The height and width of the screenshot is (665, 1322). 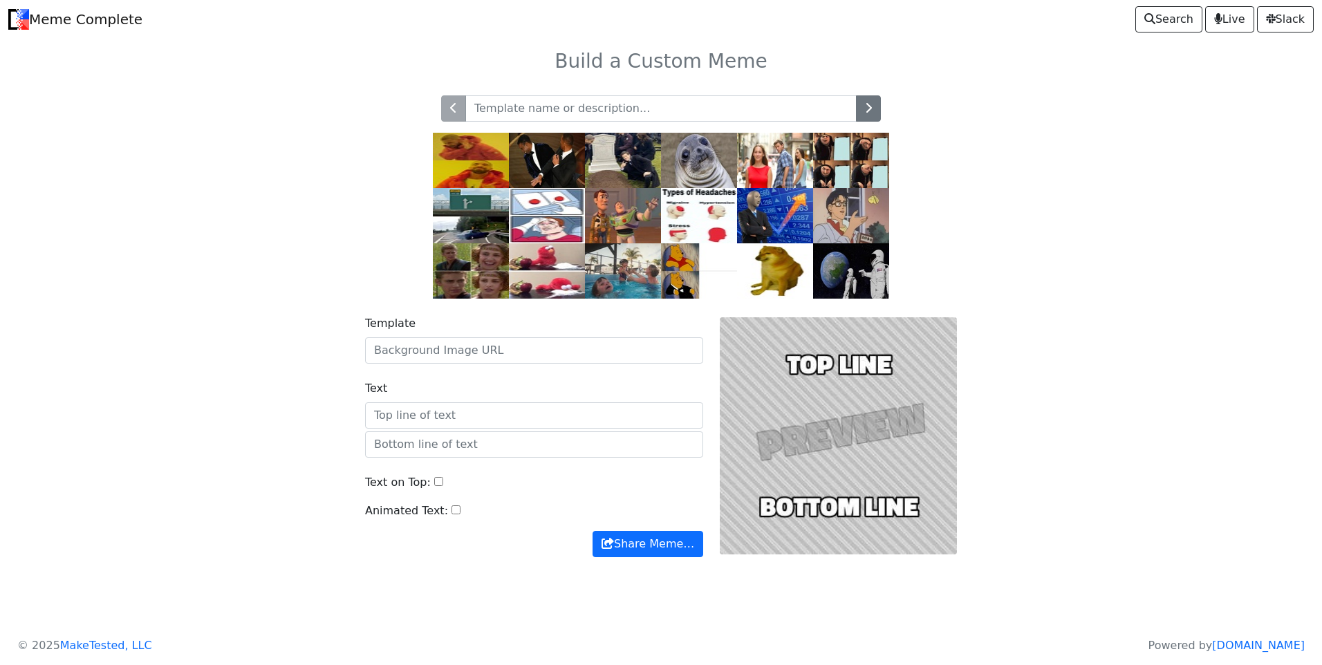 I want to click on a: Slack, so click(x=1286, y=19).